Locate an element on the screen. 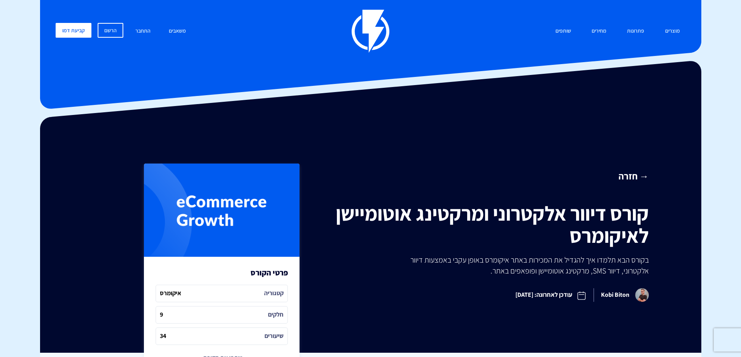  a: שותפים is located at coordinates (563, 31).